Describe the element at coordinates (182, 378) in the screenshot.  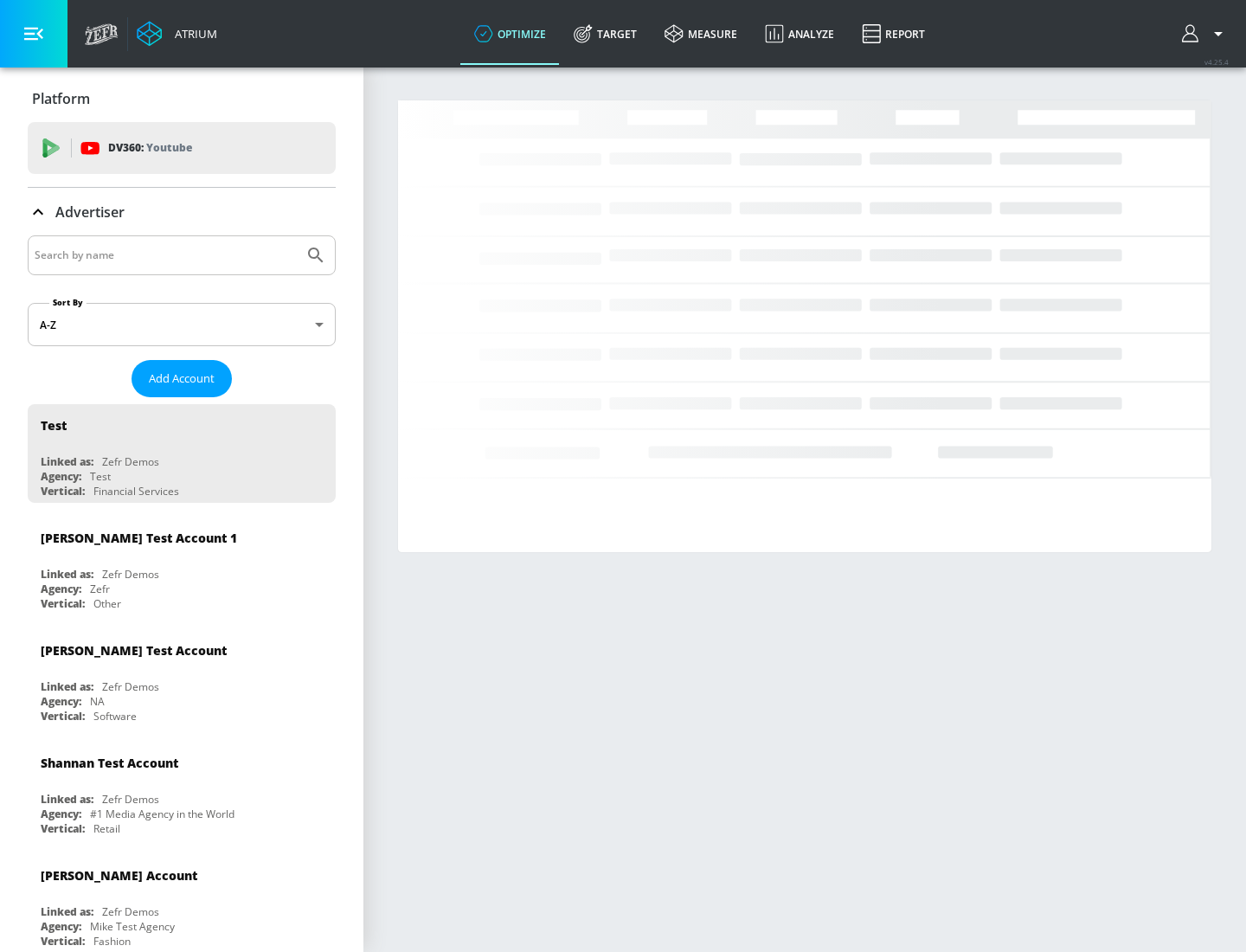
I see `span: Add Account` at that location.